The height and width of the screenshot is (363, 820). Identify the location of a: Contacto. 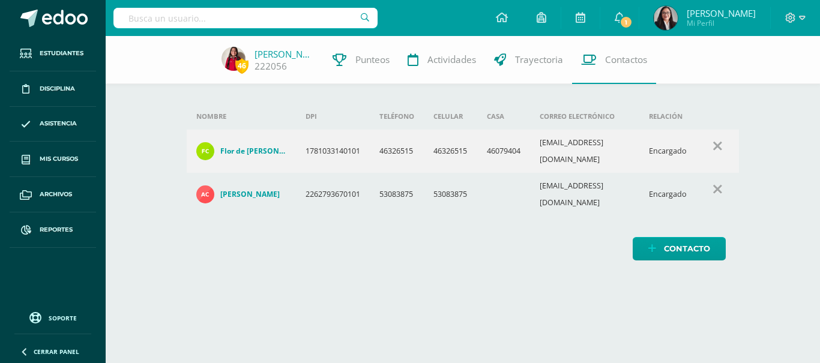
(679, 248).